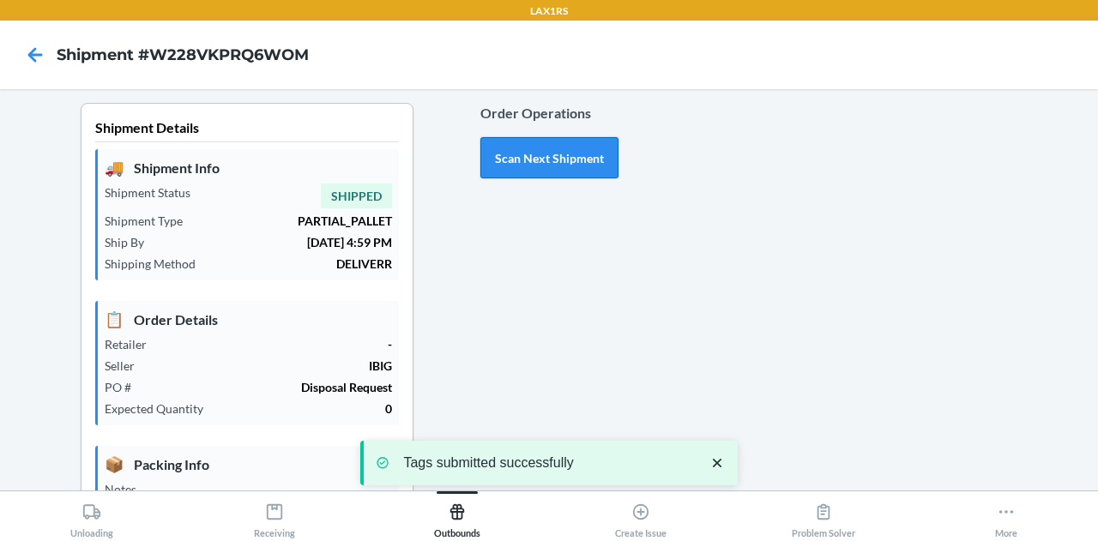 This screenshot has height=541, width=1098. I want to click on p: Notes, so click(127, 489).